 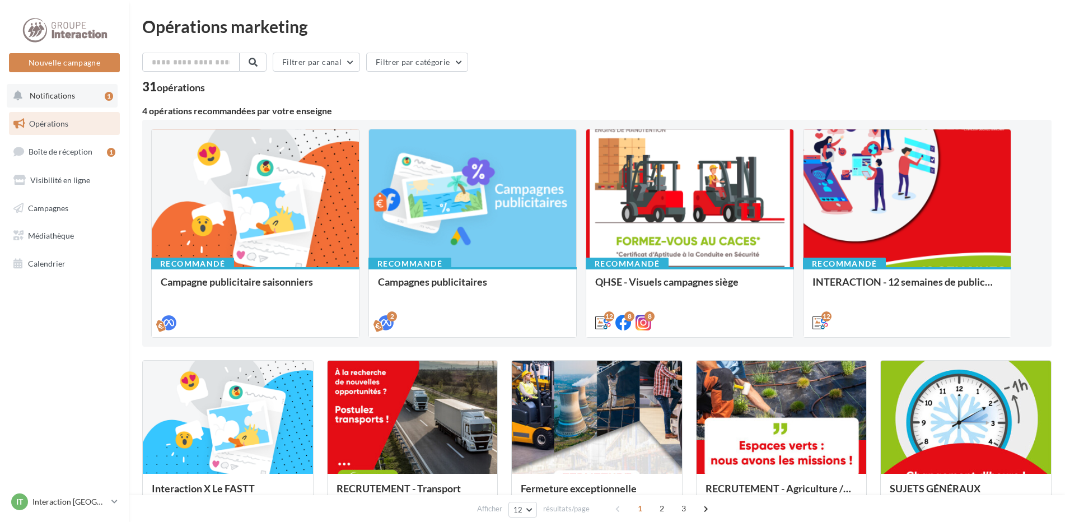 What do you see at coordinates (20, 502) in the screenshot?
I see `span: IT` at bounding box center [20, 502].